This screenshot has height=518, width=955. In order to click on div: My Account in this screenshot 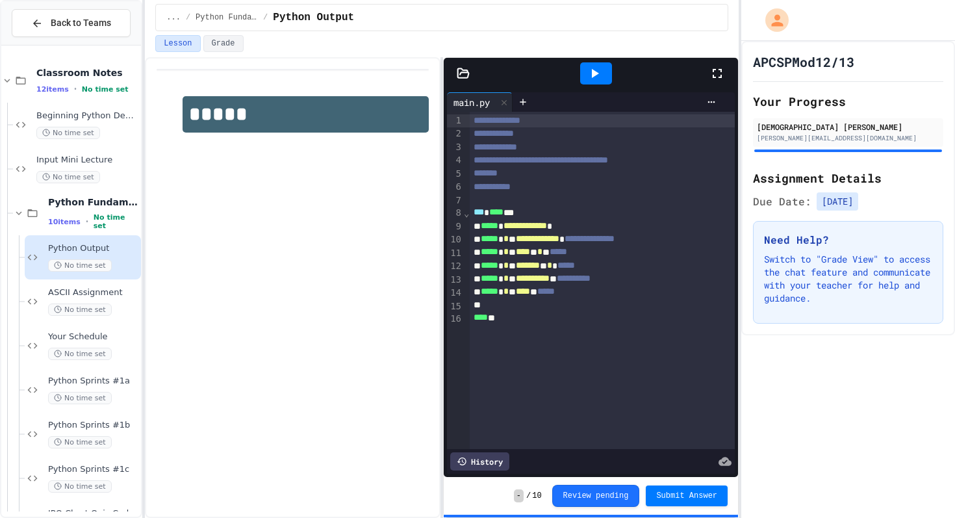, I will do `click(771, 20)`.